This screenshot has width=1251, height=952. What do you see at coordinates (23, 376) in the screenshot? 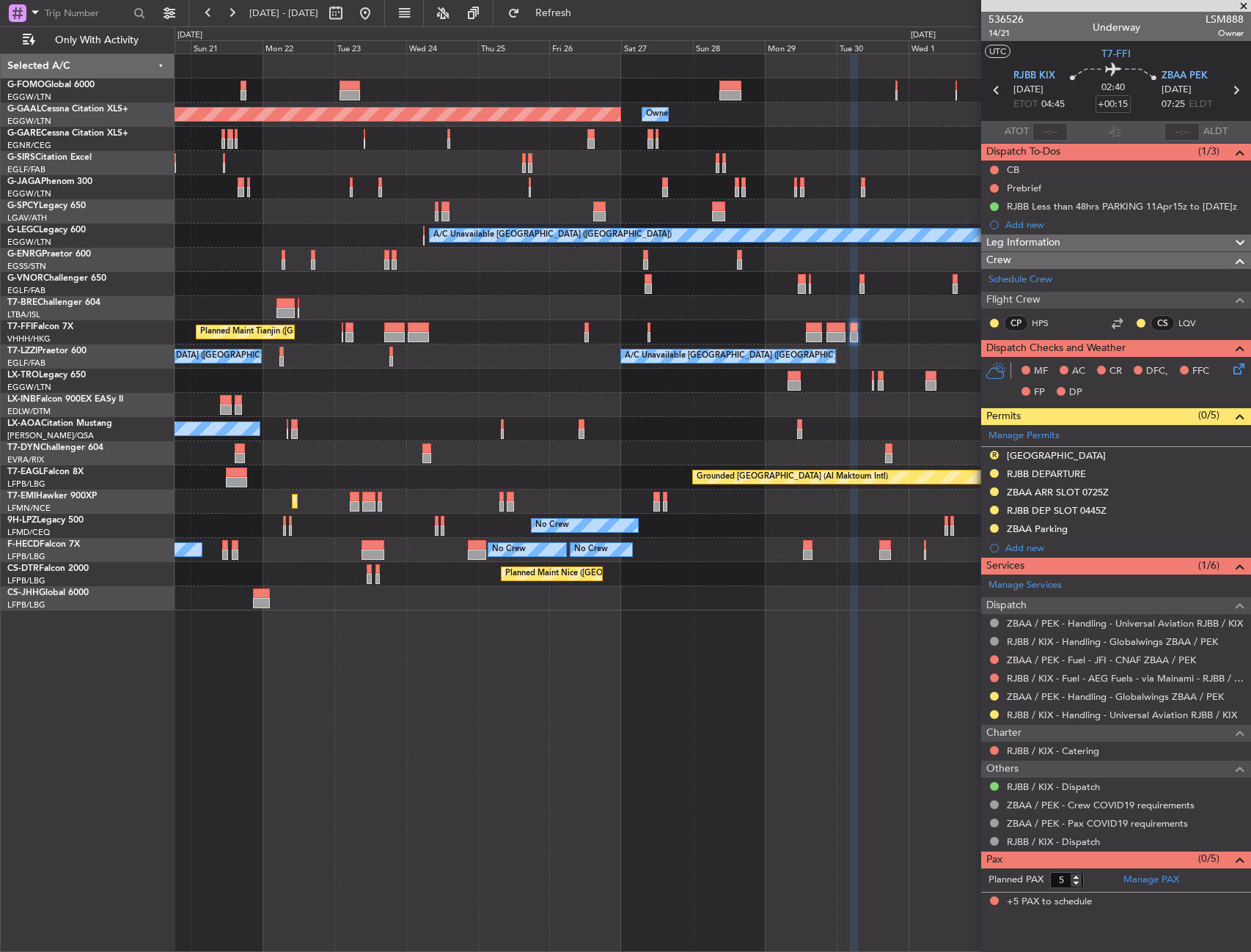
I see `span: LX-TRO` at bounding box center [23, 376].